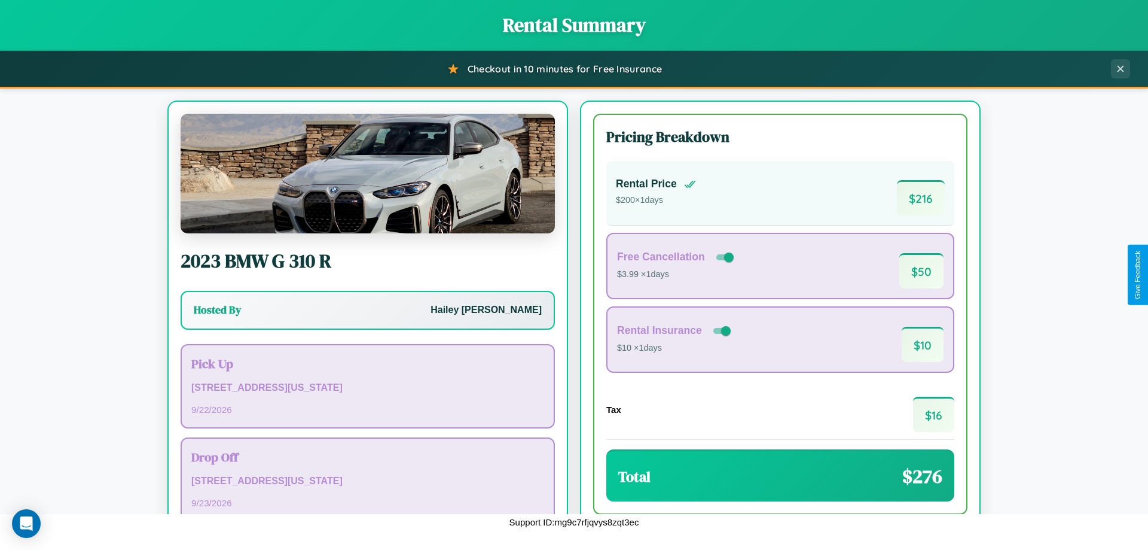 The height and width of the screenshot is (550, 1148). Describe the element at coordinates (780, 136) in the screenshot. I see `h3: Pricing Breakdown` at that location.